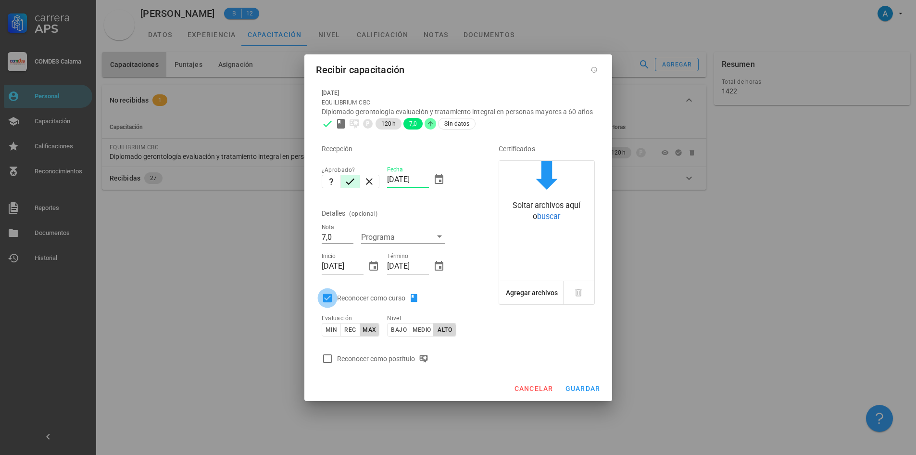  What do you see at coordinates (380, 298) in the screenshot?
I see `div: Reconocer como curso` at bounding box center [380, 298].